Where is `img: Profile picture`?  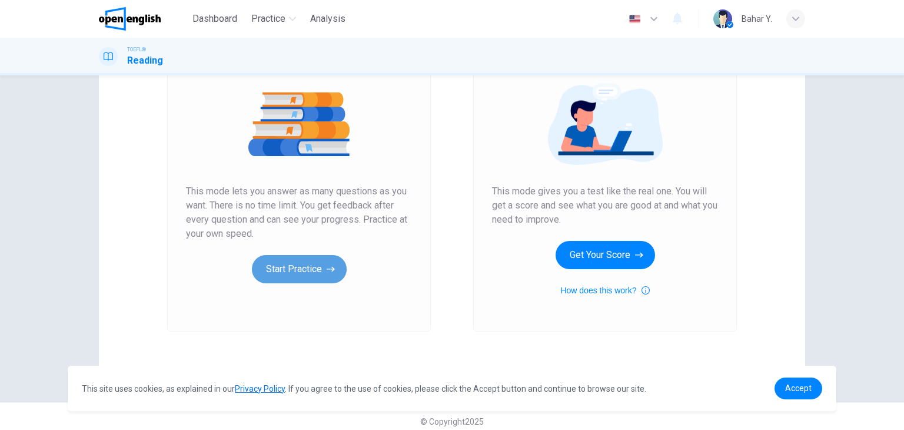
img: Profile picture is located at coordinates (723, 19).